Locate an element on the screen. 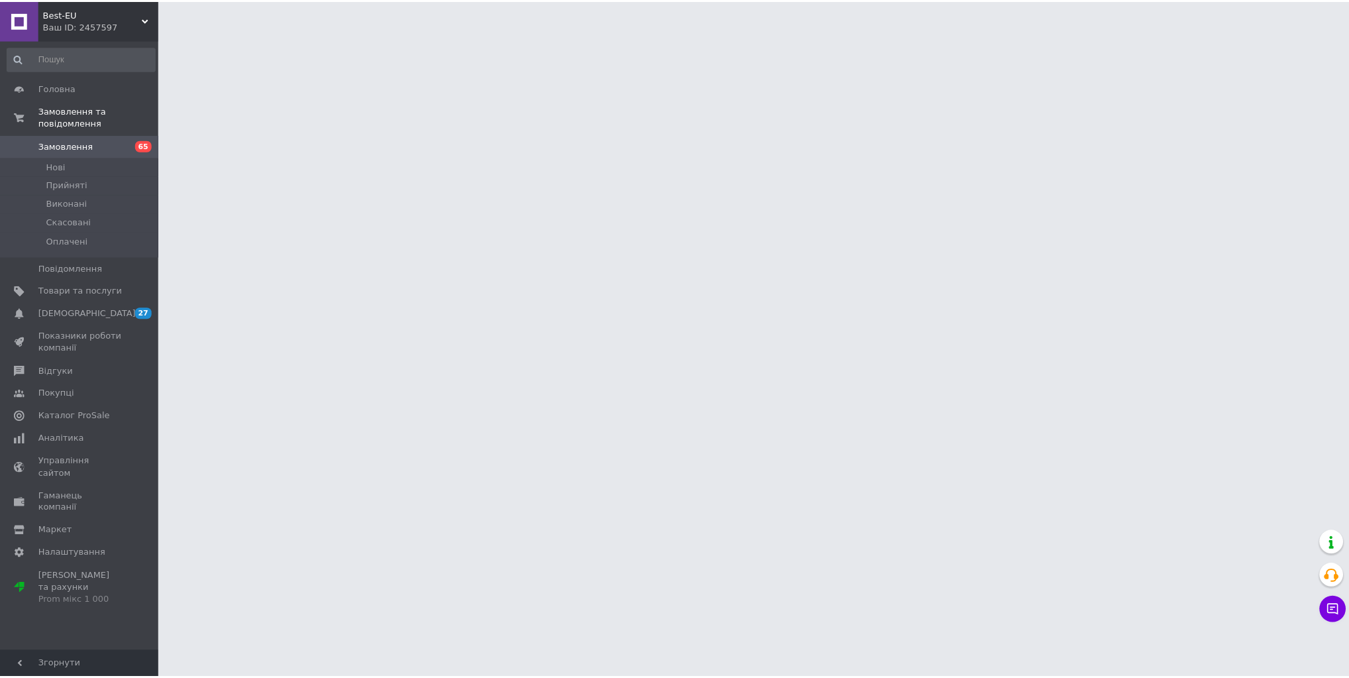 The width and height of the screenshot is (1349, 678). span: Замовлення is located at coordinates (66, 146).